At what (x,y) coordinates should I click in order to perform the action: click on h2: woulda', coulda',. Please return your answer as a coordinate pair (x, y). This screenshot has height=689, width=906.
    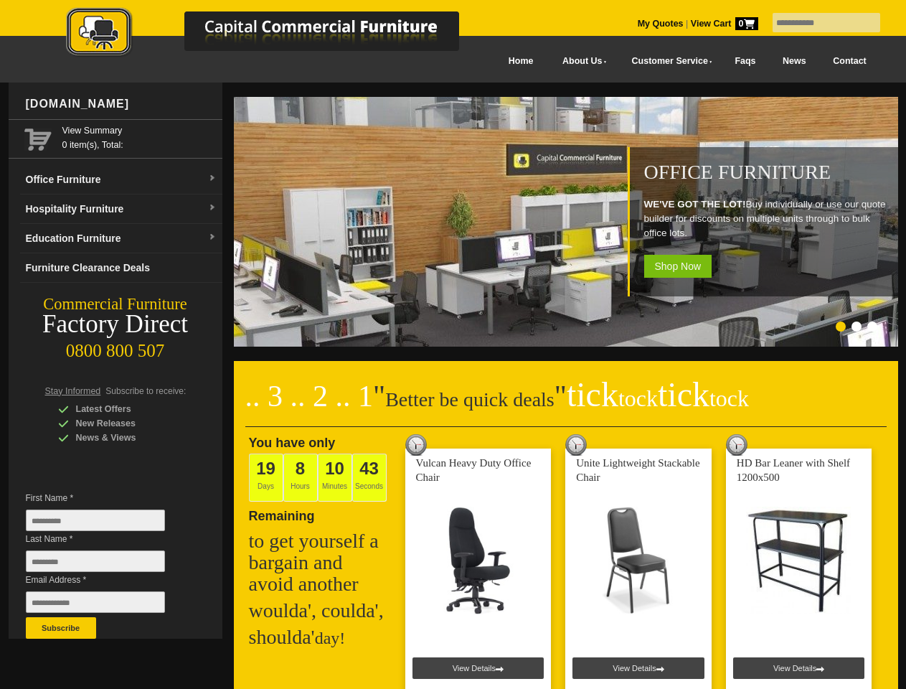
    Looking at the image, I should click on (321, 610).